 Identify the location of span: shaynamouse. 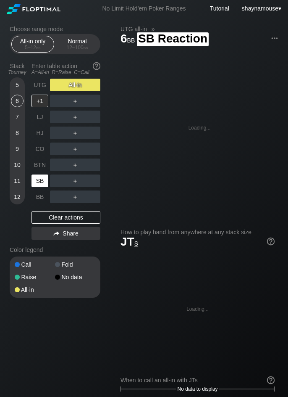
(260, 8).